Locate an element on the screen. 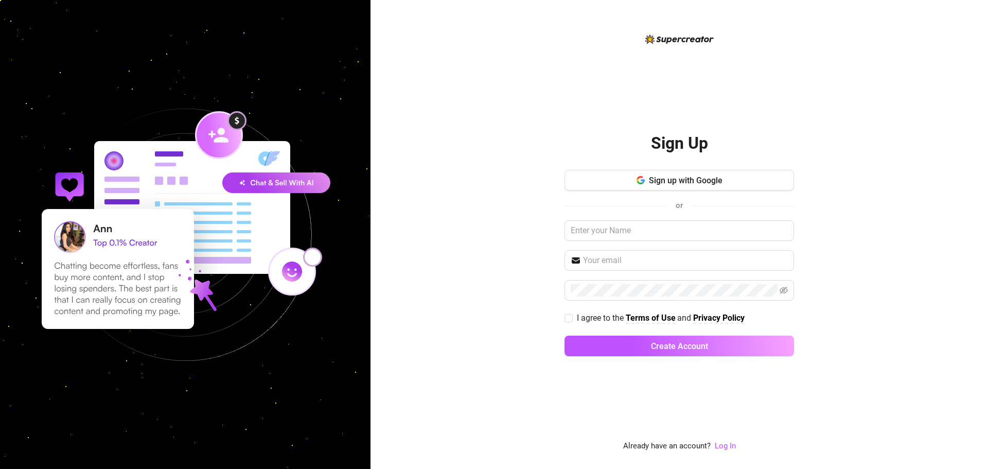 This screenshot has width=988, height=469. strong: Terms of Use is located at coordinates (650, 317).